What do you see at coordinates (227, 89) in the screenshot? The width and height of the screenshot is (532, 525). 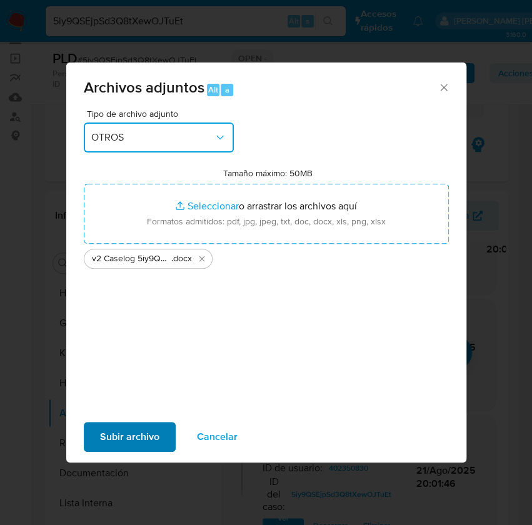 I see `span: a` at bounding box center [227, 89].